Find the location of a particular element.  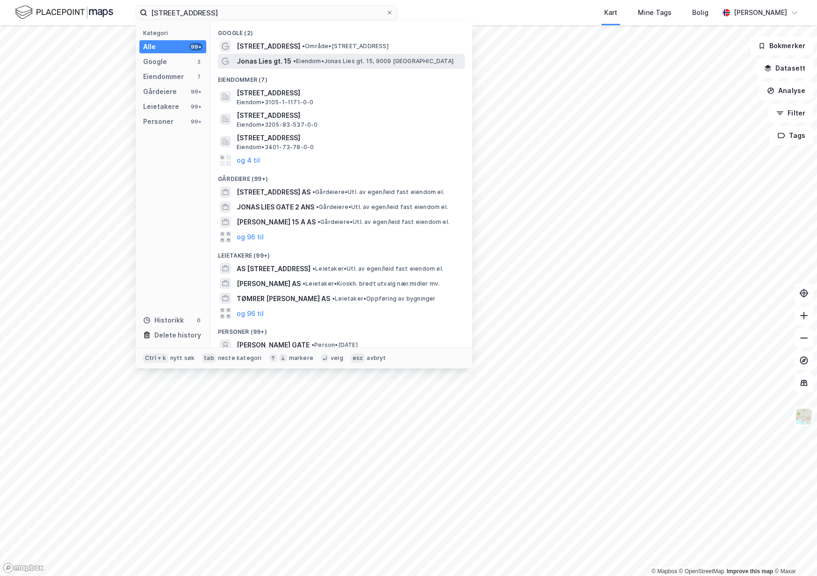

div: Kategori is located at coordinates (174, 33).